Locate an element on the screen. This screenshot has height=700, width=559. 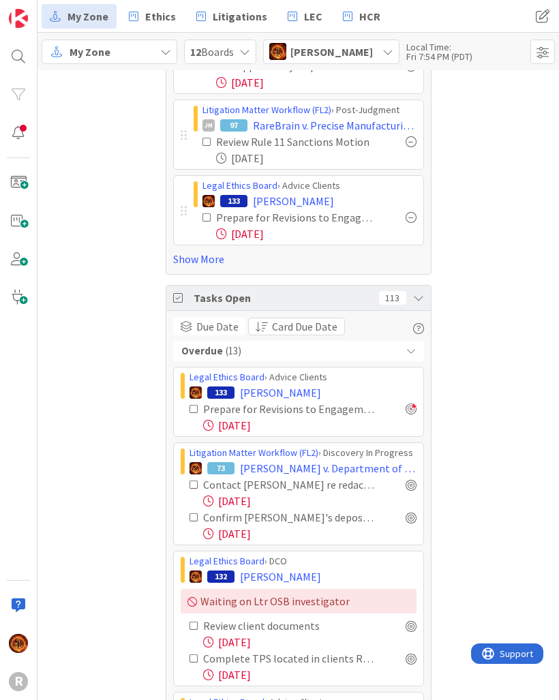
a: Show More is located at coordinates (298, 259).